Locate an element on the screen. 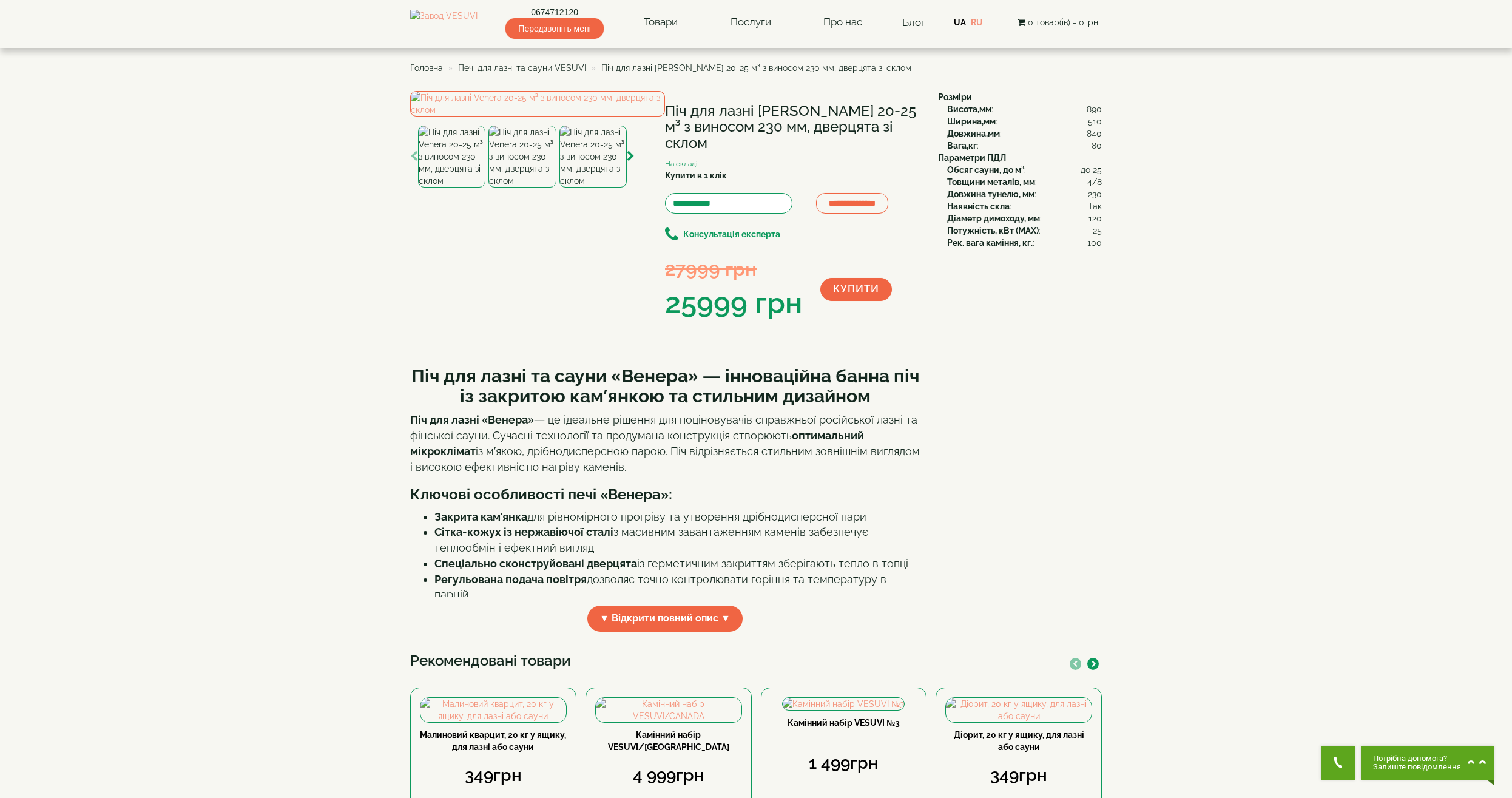 This screenshot has height=798, width=1512. b: Довжина тунелю, мм is located at coordinates (991, 194).